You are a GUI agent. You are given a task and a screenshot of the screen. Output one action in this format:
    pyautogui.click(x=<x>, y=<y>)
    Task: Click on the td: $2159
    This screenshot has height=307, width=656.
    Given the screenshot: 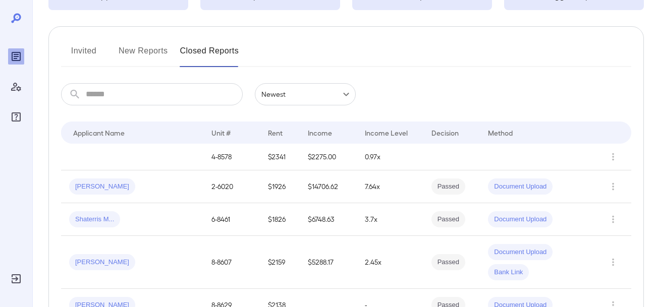 What is the action you would take?
    pyautogui.click(x=280, y=262)
    